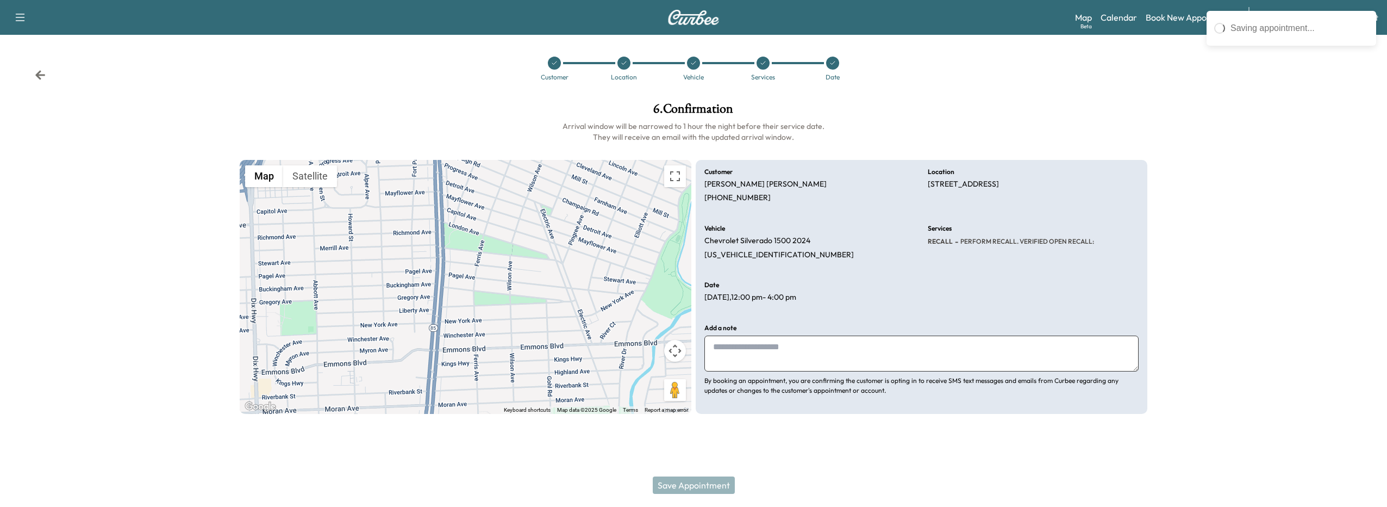 This screenshot has height=507, width=1387. What do you see at coordinates (757, 241) in the screenshot?
I see `p: Chevrolet Silverado 1500 2024` at bounding box center [757, 241].